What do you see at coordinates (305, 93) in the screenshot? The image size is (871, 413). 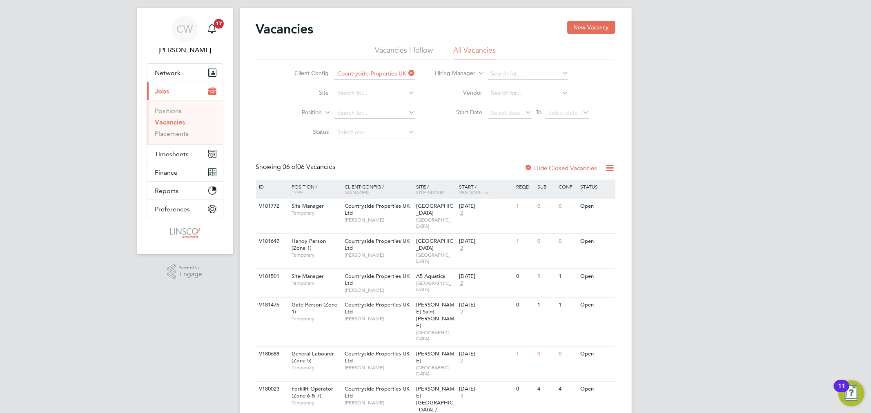 I see `label: Site` at bounding box center [305, 93].